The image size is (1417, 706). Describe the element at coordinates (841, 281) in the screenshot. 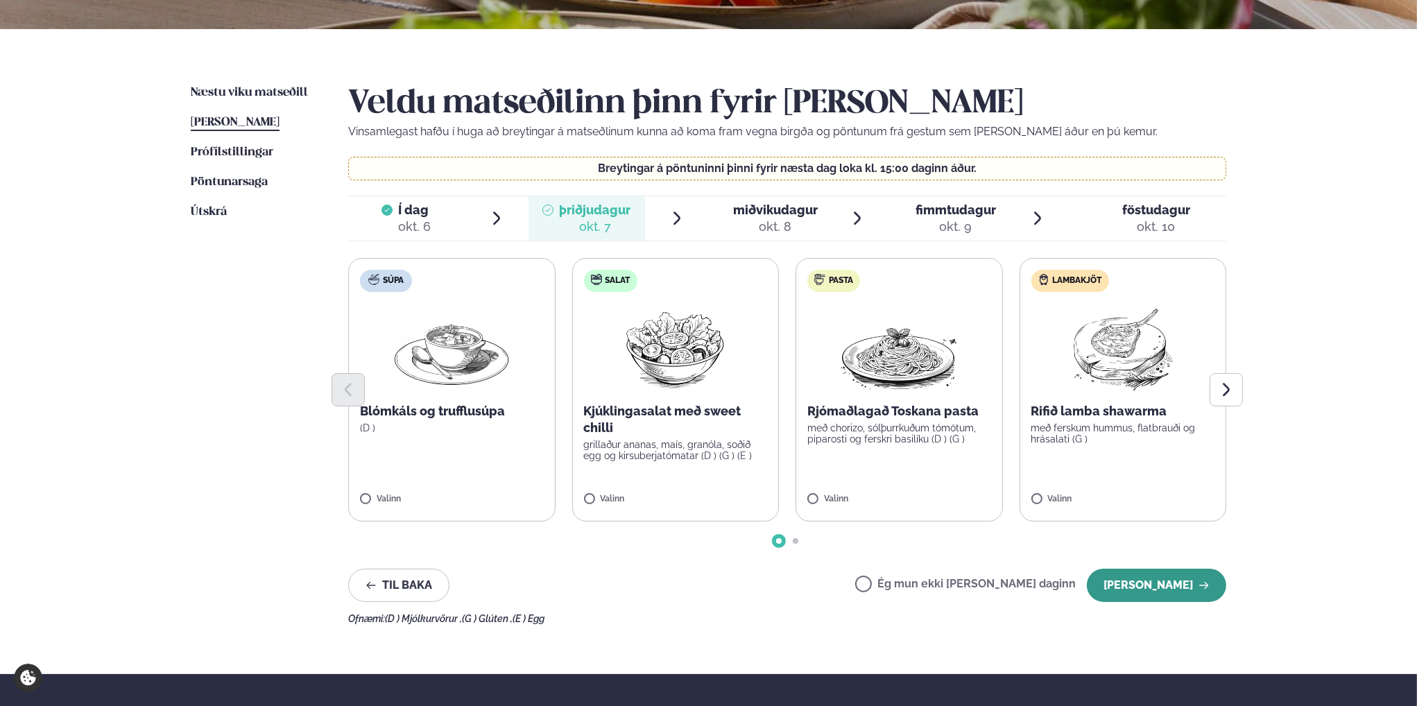

I see `span: Pasta` at that location.